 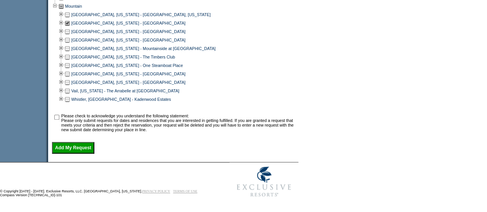 What do you see at coordinates (178, 123) in the screenshot?
I see `td: Please check to acknowledge you understand the following statement: Please only submit requests f...` at bounding box center [178, 123].